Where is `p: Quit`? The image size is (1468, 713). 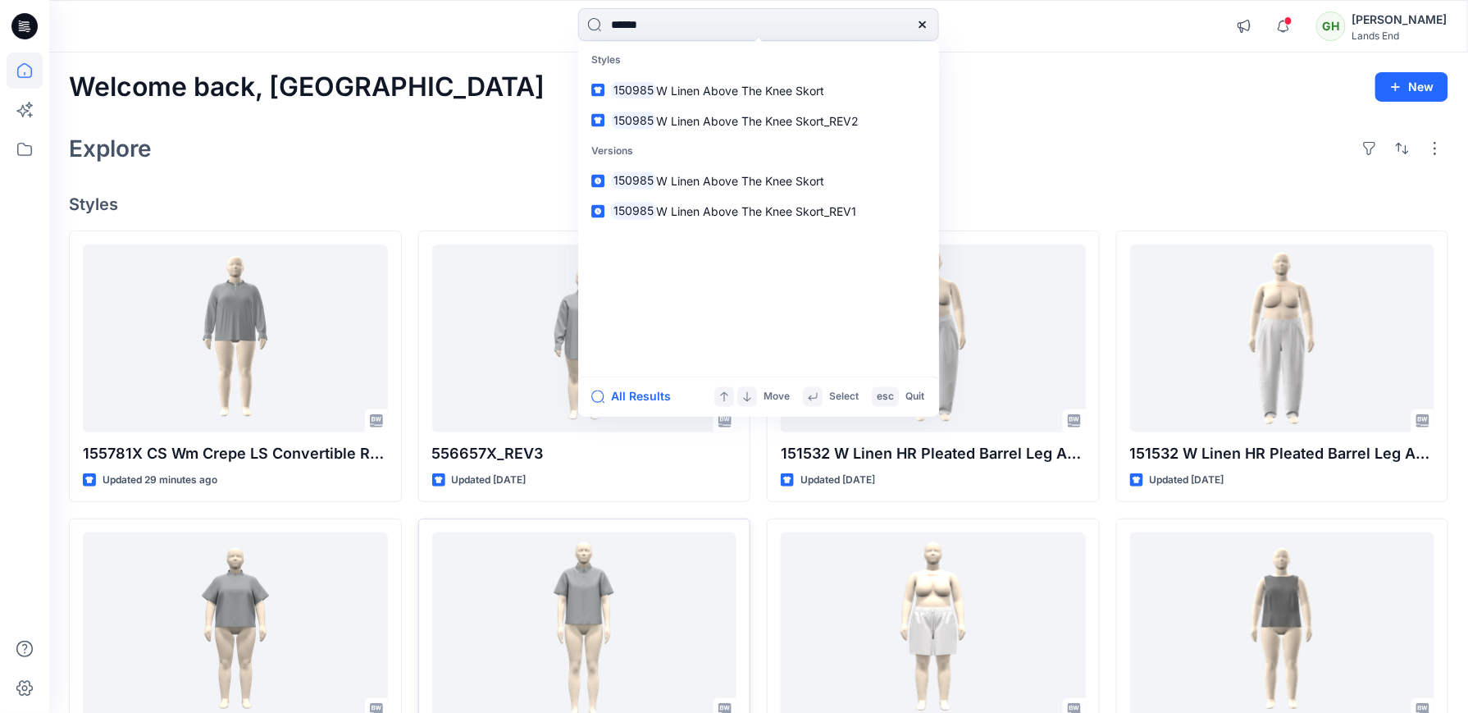 p: Quit is located at coordinates (915, 396).